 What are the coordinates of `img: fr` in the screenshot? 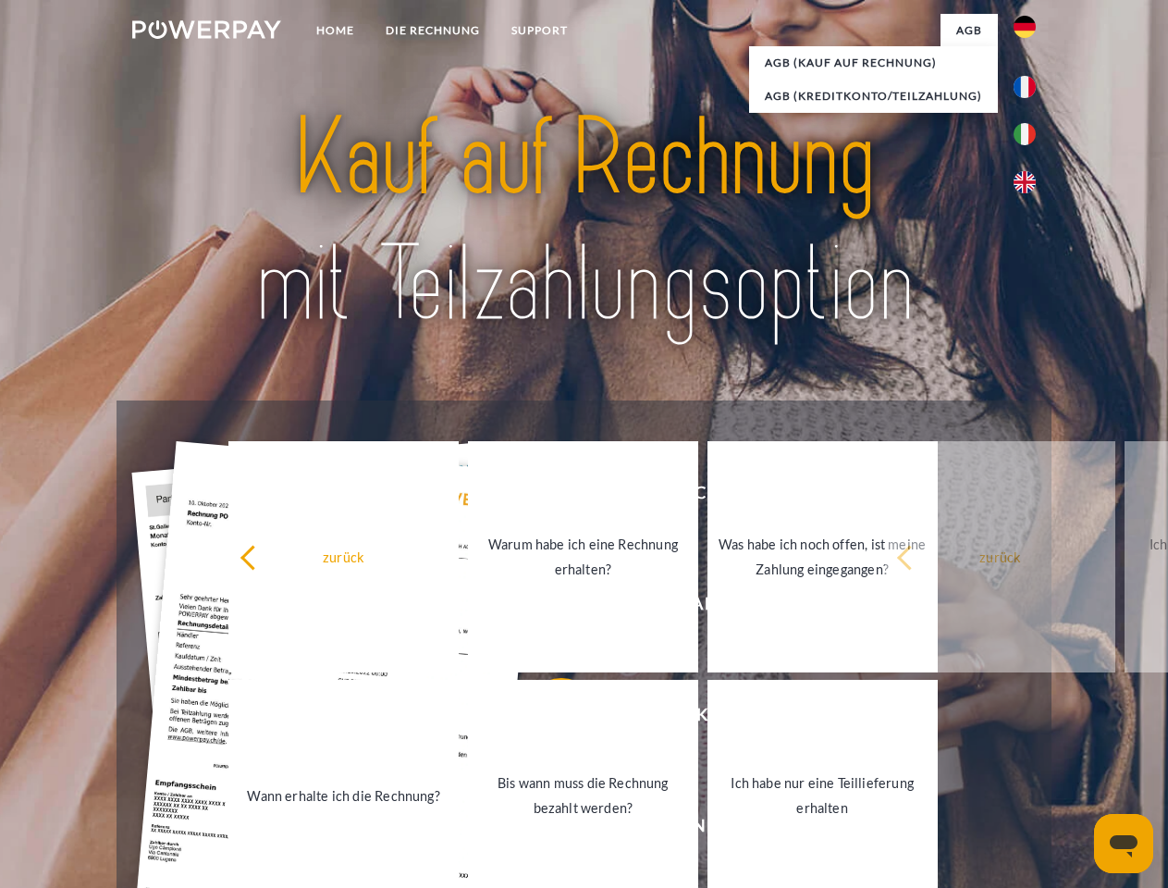 It's located at (1024, 87).